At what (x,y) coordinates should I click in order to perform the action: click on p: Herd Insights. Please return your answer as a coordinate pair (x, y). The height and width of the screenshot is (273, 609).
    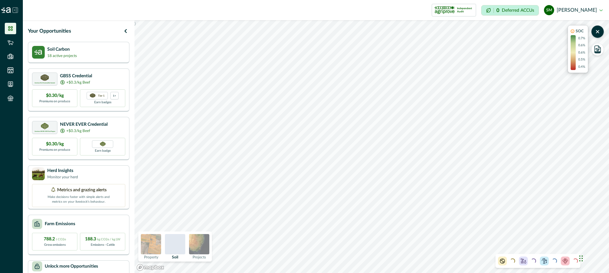
    Looking at the image, I should click on (63, 171).